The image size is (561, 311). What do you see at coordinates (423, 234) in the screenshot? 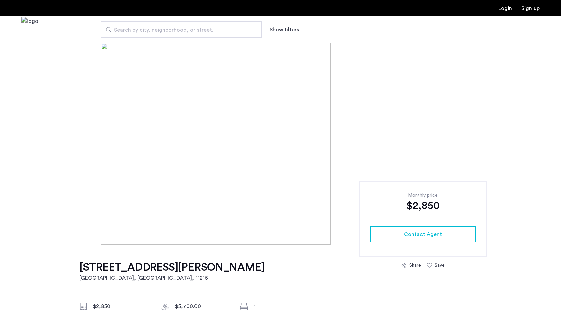
I see `button: button` at bounding box center [423, 234].